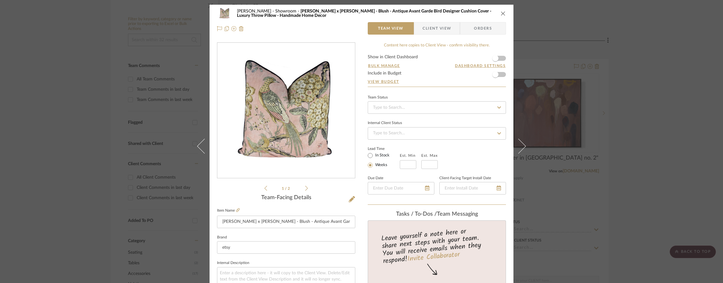 The width and height of the screenshot is (723, 283). I want to click on div: Team Status, so click(378, 97).